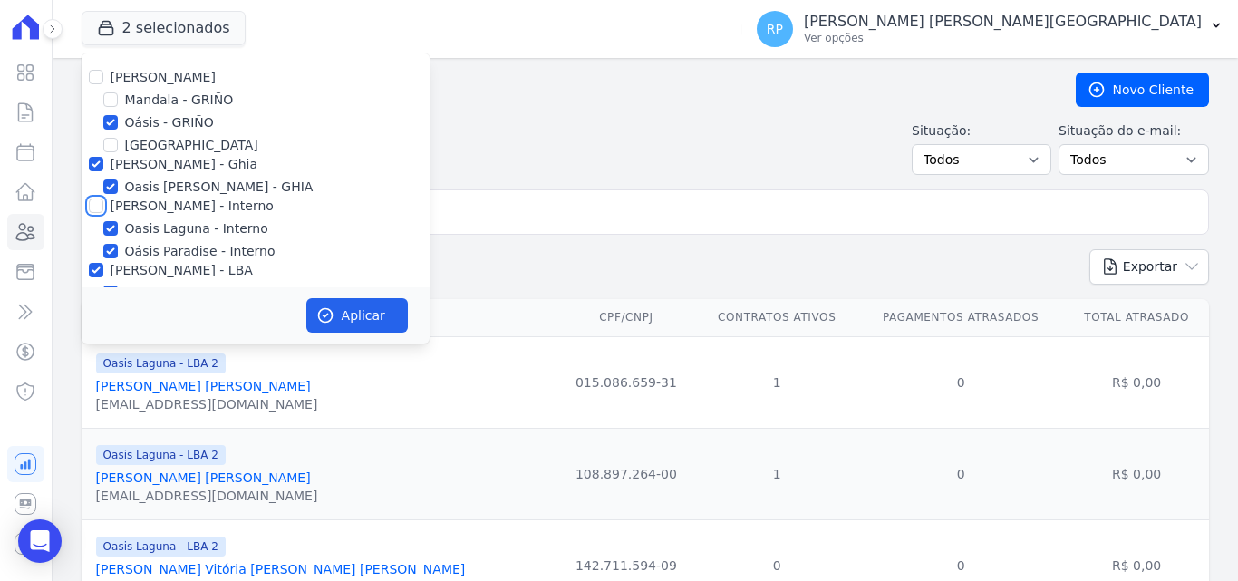 The width and height of the screenshot is (1238, 581). I want to click on td: 108.897.264-00, so click(625, 473).